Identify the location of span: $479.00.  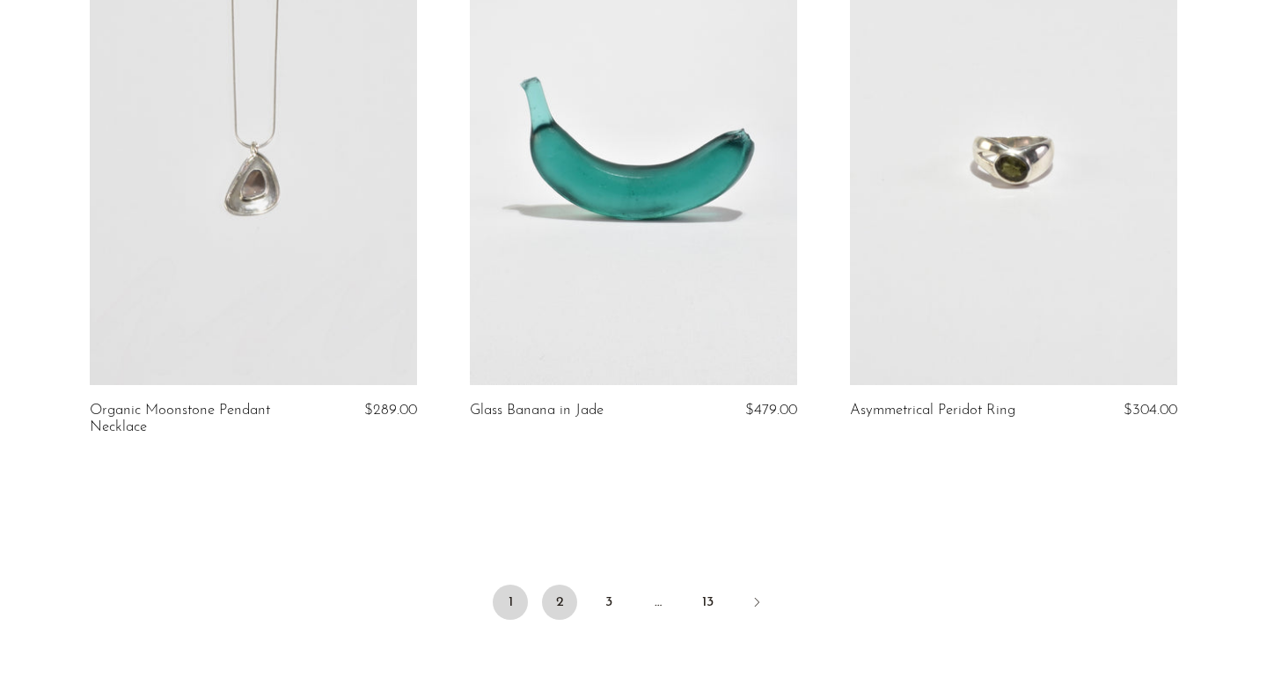
(771, 410).